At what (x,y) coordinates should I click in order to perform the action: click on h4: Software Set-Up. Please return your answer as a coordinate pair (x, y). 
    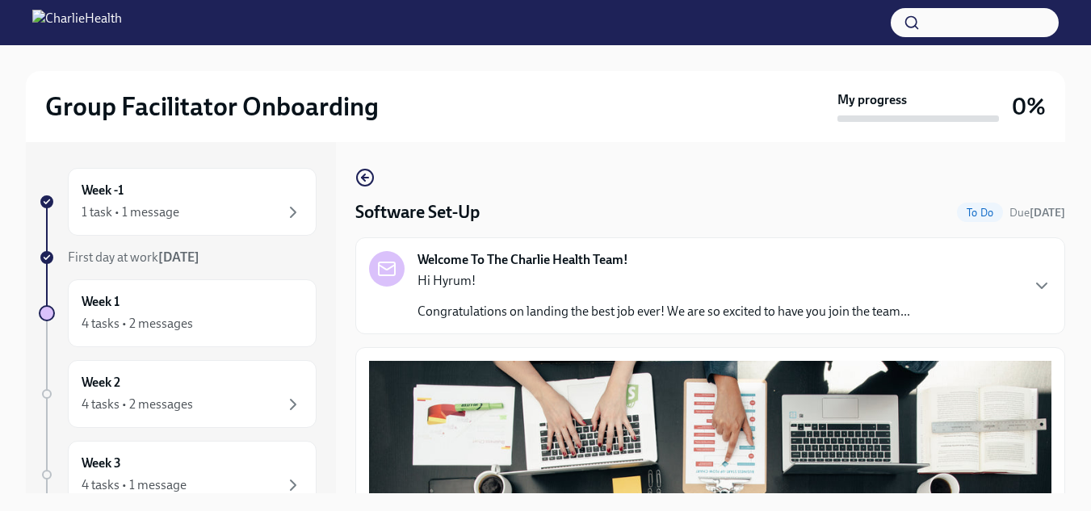
    Looking at the image, I should click on (417, 212).